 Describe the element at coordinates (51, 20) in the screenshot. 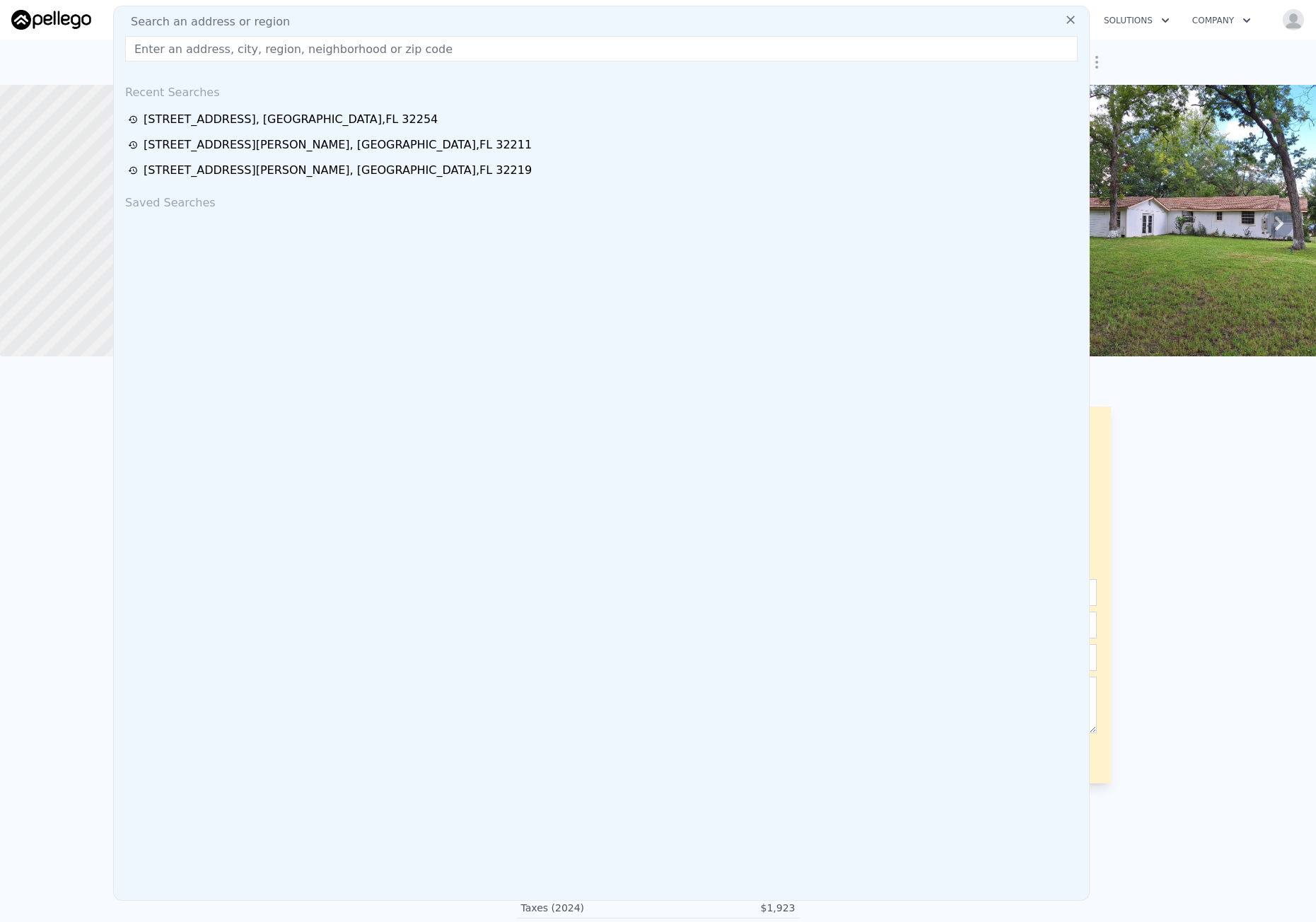

I see `img: Pellego` at that location.